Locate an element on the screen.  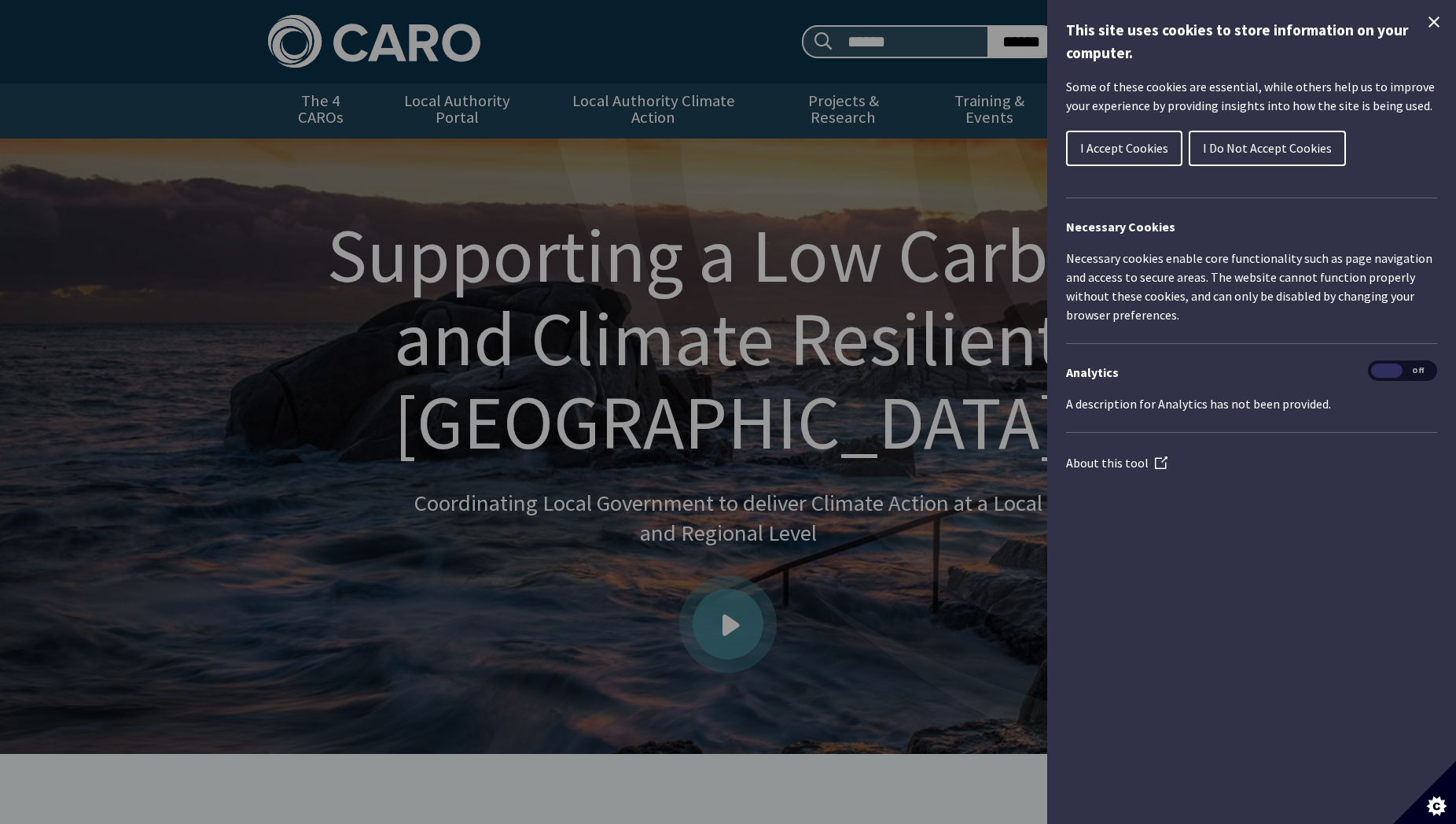
h1: This site uses cookies to store information on your computer. is located at coordinates (1251, 41).